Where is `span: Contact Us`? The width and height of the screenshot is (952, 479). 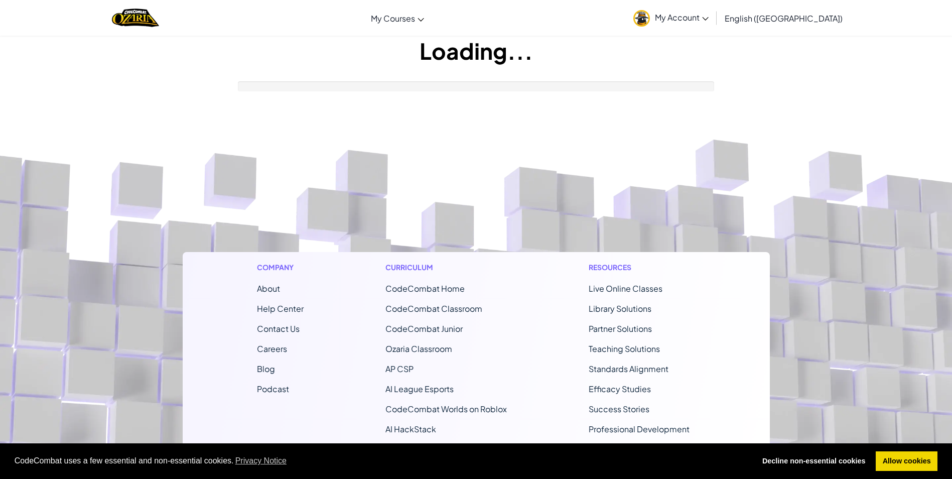
span: Contact Us is located at coordinates (278, 328).